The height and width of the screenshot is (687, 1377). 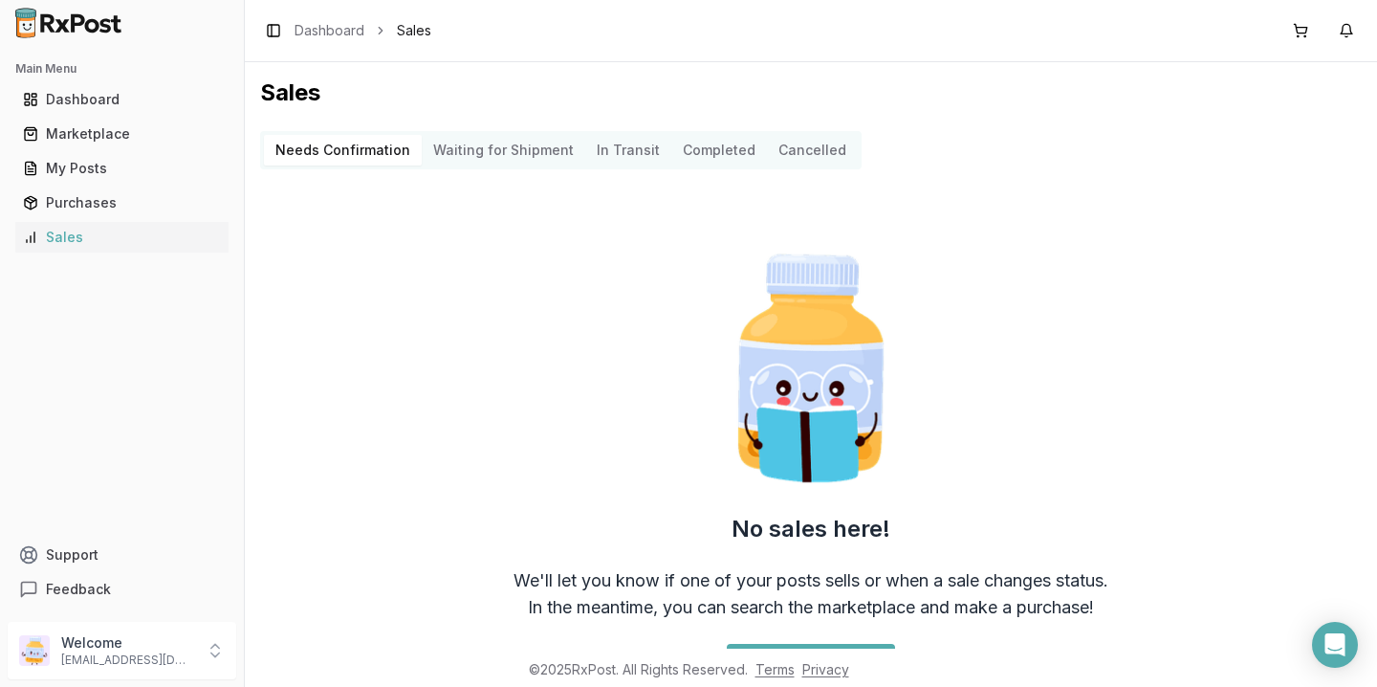 What do you see at coordinates (127, 643) in the screenshot?
I see `p: Welcome` at bounding box center [127, 643].